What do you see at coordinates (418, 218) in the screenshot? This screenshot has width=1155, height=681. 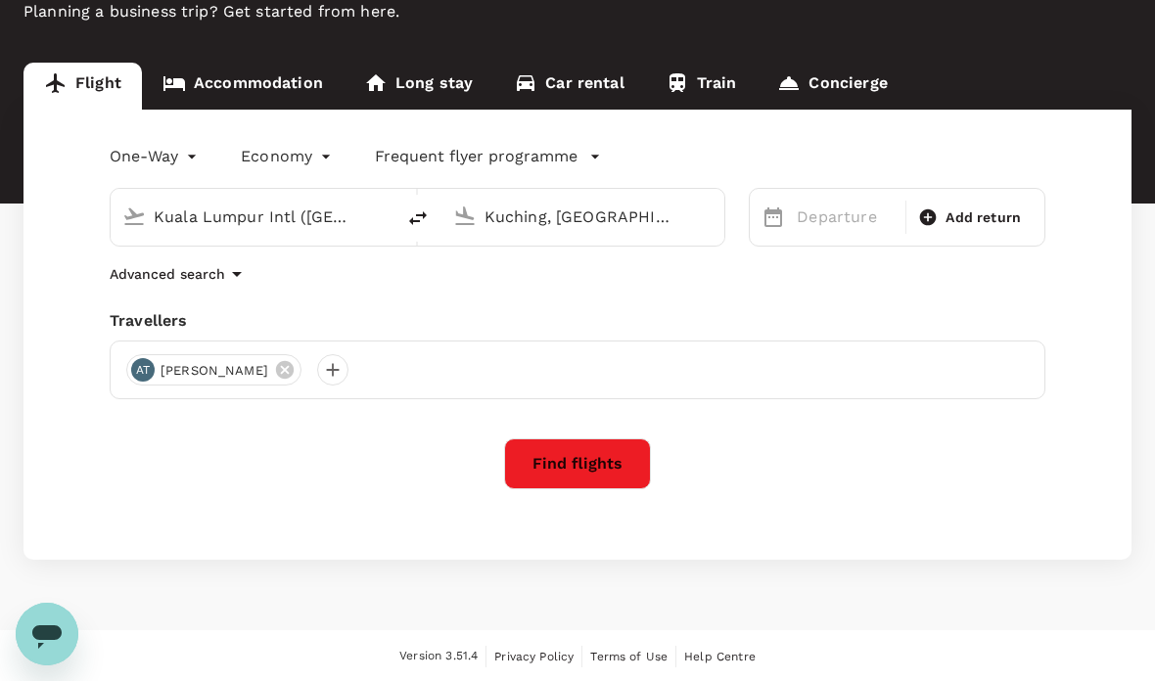 I see `button: delete` at bounding box center [418, 218].